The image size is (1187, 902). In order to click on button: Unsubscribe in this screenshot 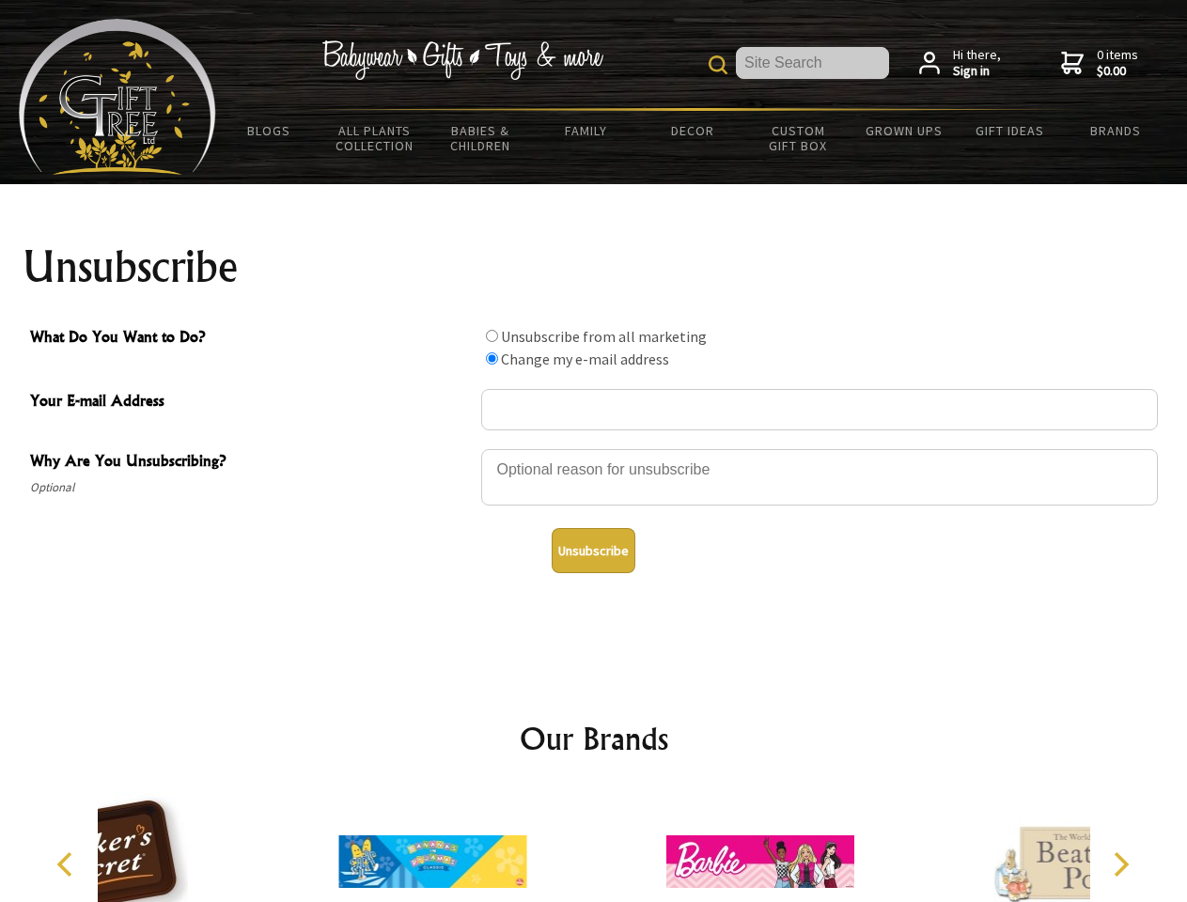, I will do `click(593, 551)`.